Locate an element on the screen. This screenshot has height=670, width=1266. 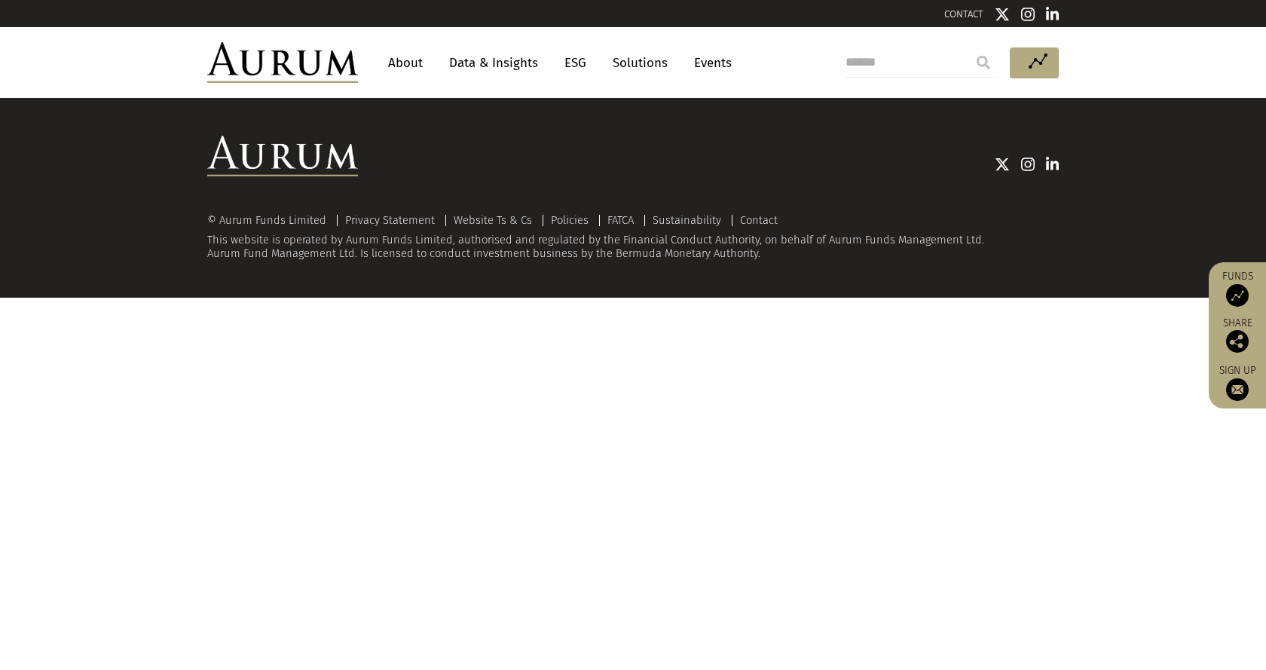
a: Data & Insights is located at coordinates (494, 63).